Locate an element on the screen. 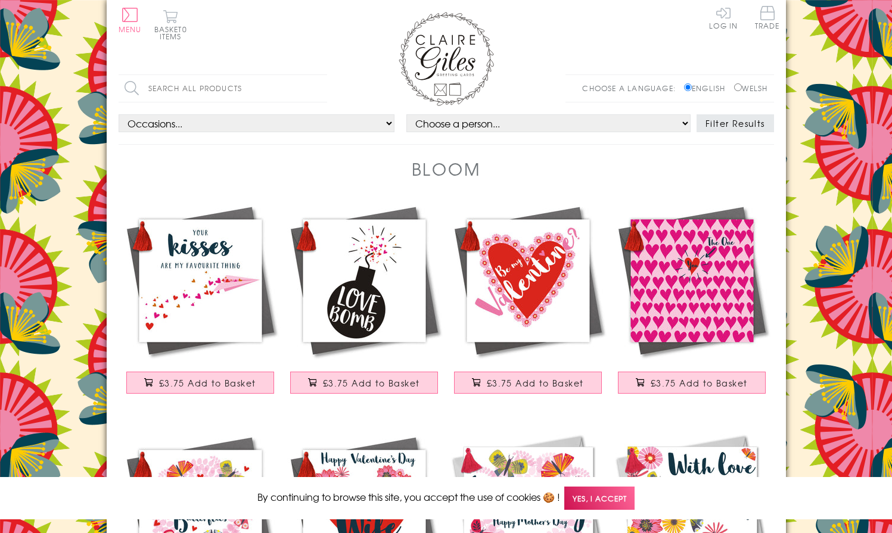 The width and height of the screenshot is (892, 533). a: Valentine's Day Card, Hearts Background, Embellished with a colourful tassel £3.75 Add to Basket is located at coordinates (692, 302).